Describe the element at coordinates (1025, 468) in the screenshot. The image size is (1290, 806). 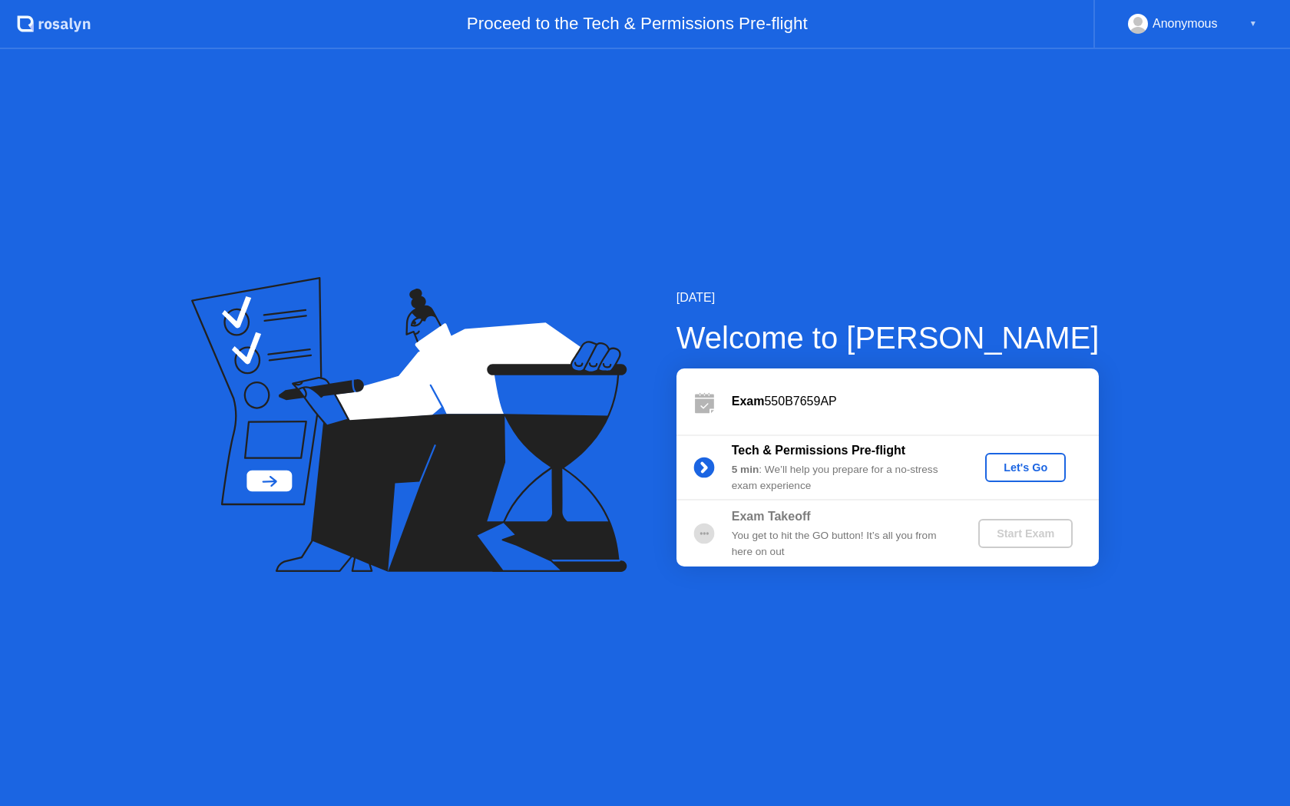
I see `button: Let's Go` at that location.